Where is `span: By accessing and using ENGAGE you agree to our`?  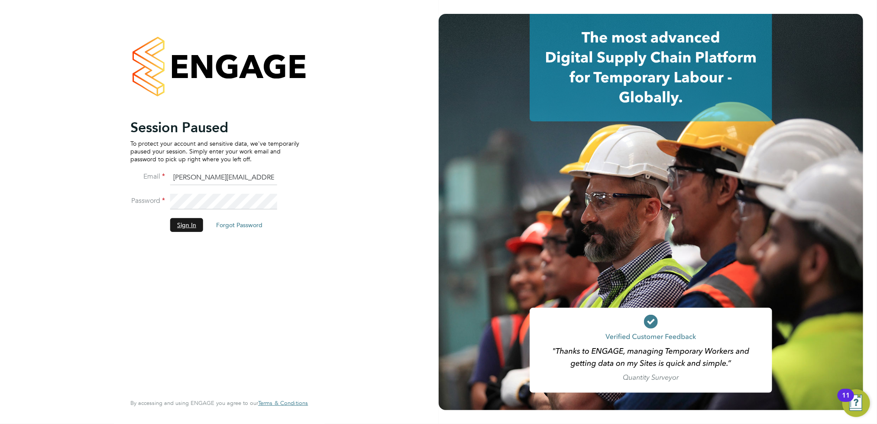
span: By accessing and using ENGAGE you agree to our is located at coordinates (219, 402).